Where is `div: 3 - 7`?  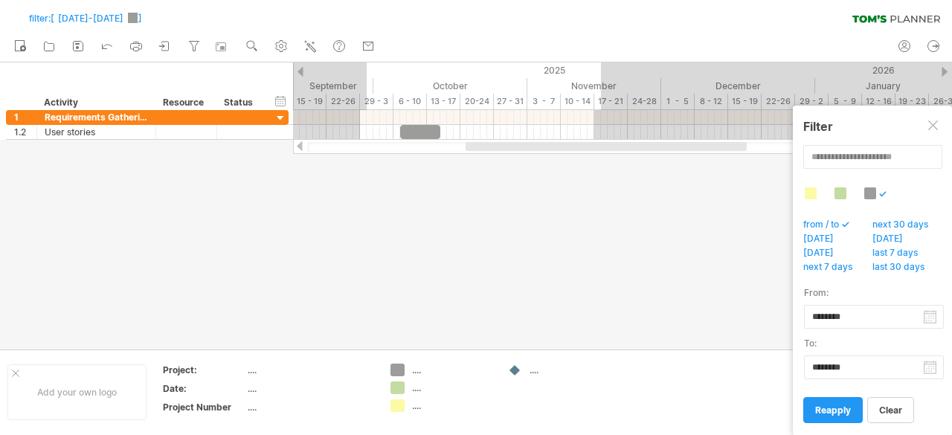 div: 3 - 7 is located at coordinates (544, 101).